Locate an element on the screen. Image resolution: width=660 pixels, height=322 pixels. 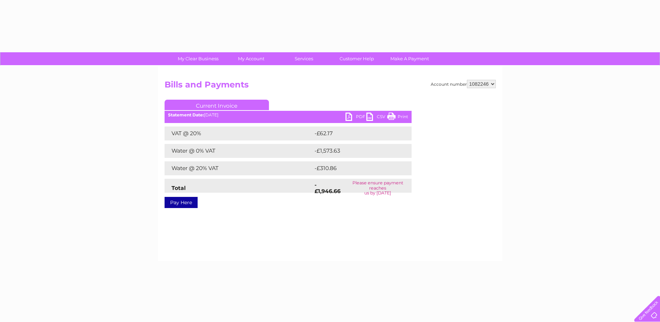
td: -£310.86 is located at coordinates (357, 168).